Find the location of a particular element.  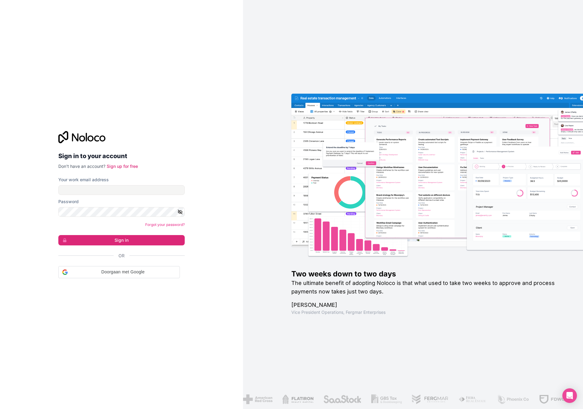

div: Doorgaan met Google is located at coordinates (119, 272).